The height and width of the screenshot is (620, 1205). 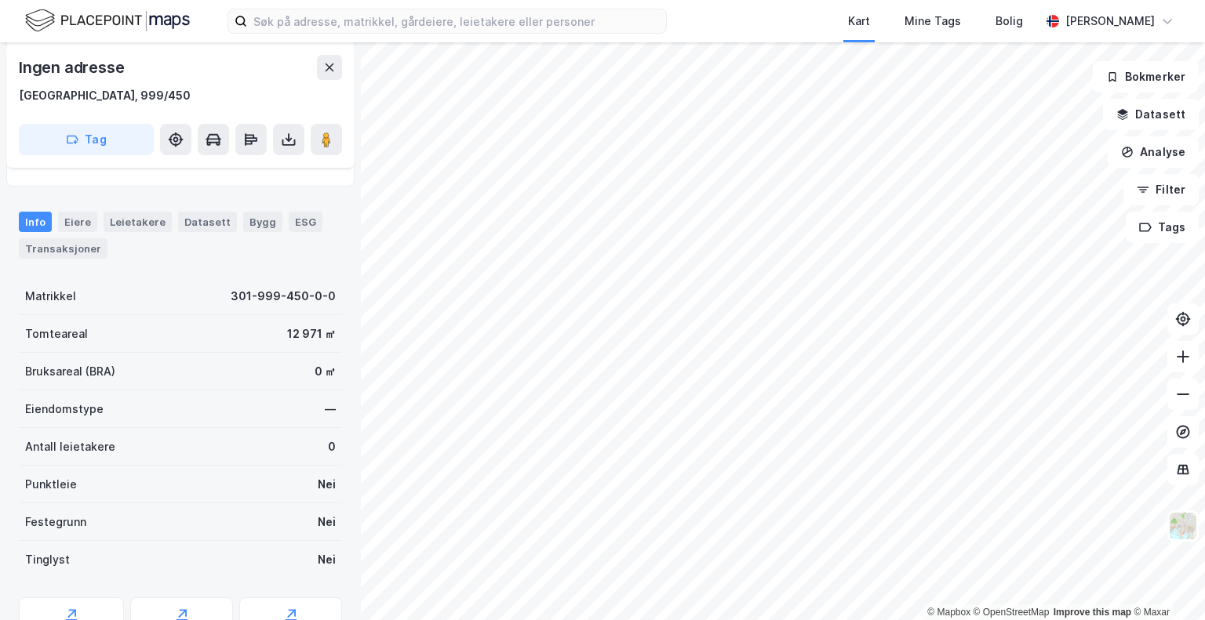 I want to click on div: Bygg, so click(x=263, y=222).